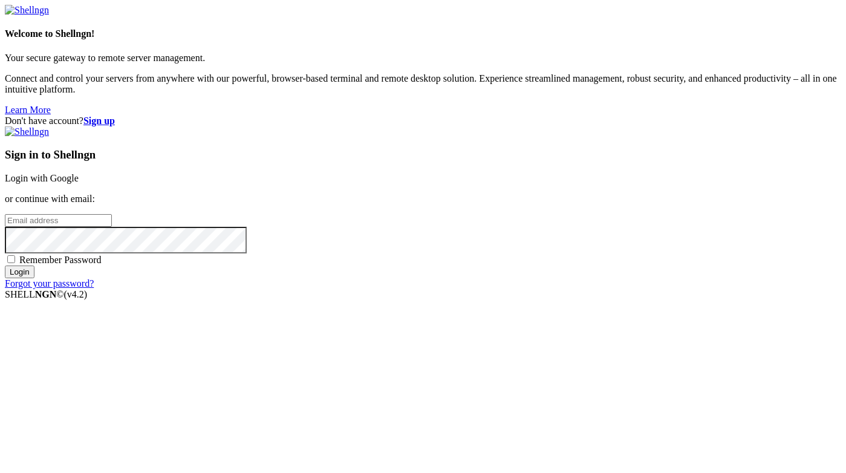  What do you see at coordinates (42, 178) in the screenshot?
I see `a: Login with Google` at bounding box center [42, 178].